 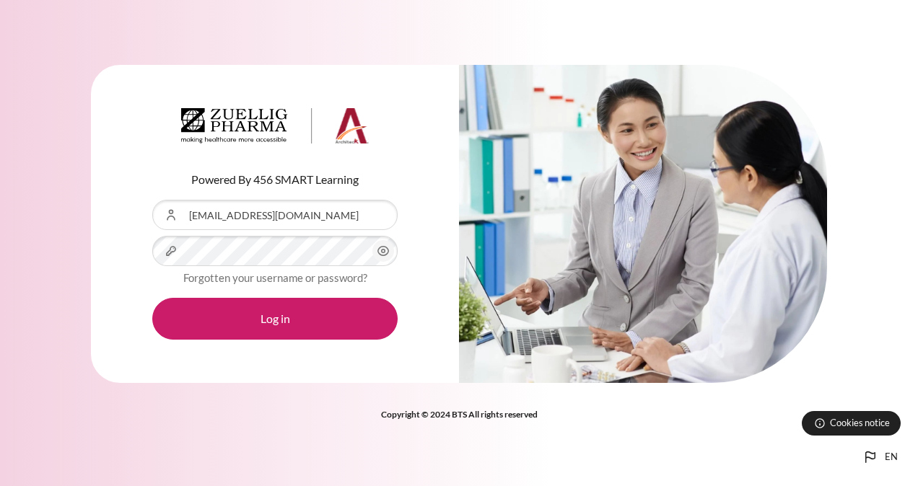 What do you see at coordinates (275, 215) in the screenshot?
I see `input: Username or Email Address` at bounding box center [275, 215].